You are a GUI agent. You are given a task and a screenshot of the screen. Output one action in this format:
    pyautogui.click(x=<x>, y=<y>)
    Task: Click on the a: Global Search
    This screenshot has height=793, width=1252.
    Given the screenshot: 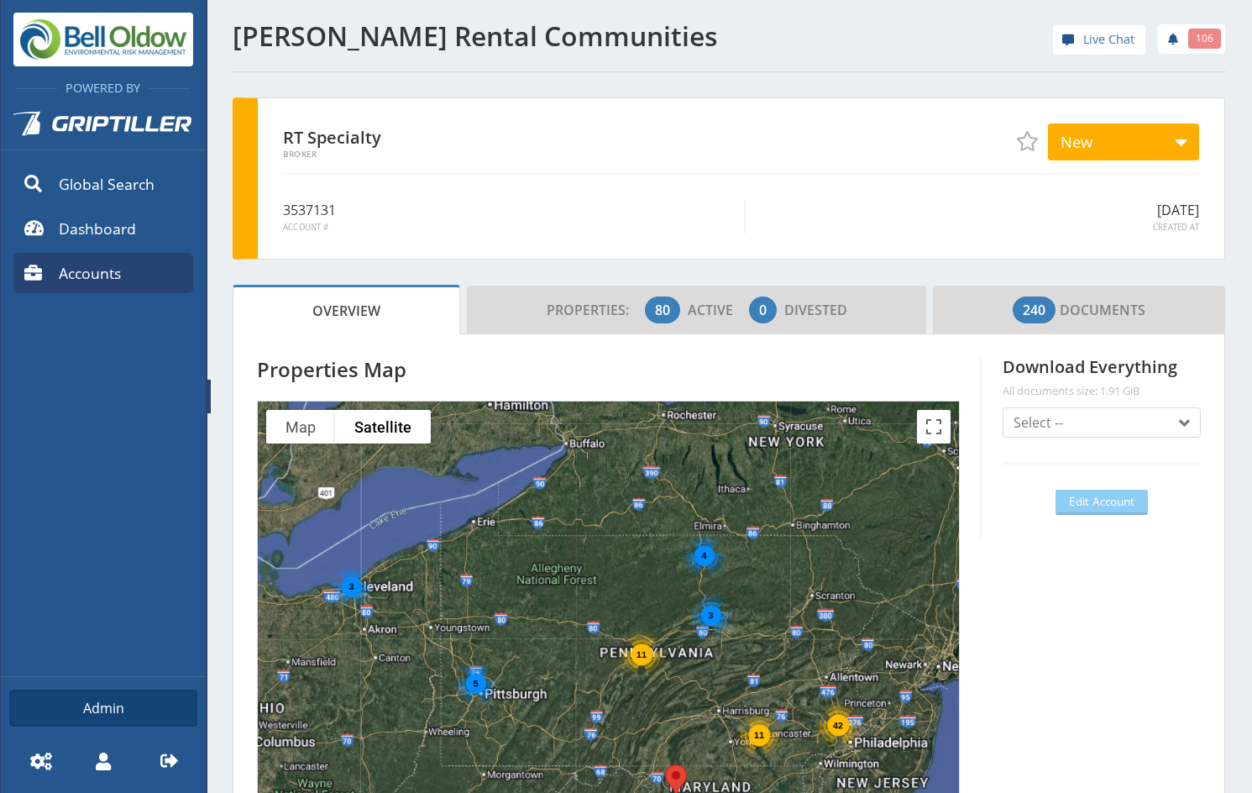 What is the action you would take?
    pyautogui.click(x=103, y=184)
    